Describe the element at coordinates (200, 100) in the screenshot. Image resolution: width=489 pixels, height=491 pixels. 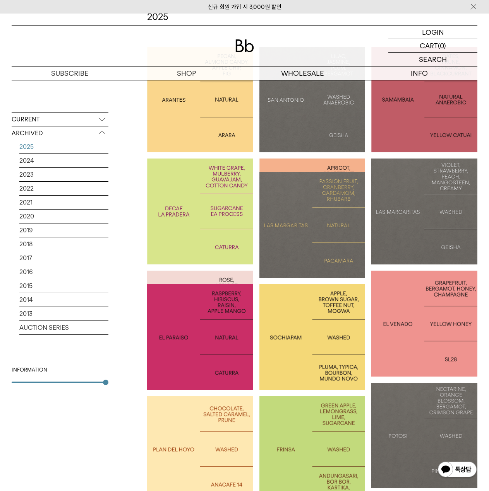
I see `a: 브라질 아란치스BRAZIL ARANTES` at that location.